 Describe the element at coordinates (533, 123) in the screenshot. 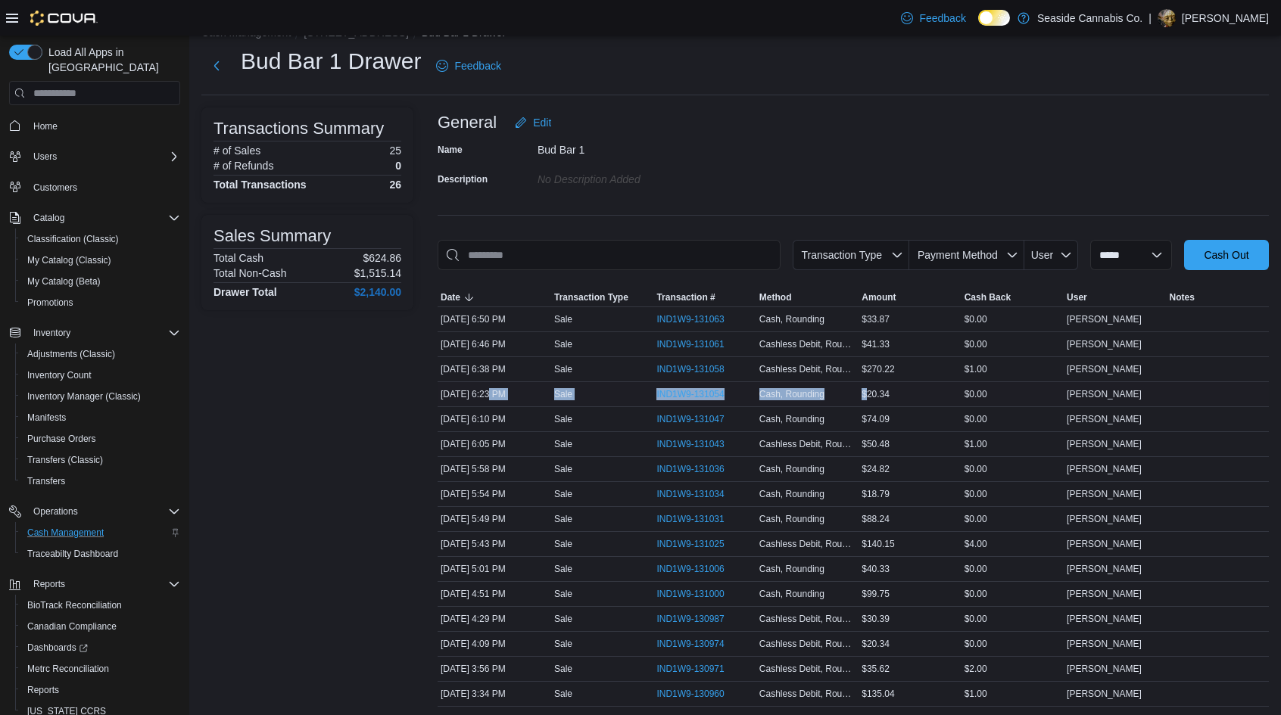

I see `button: Edit` at that location.